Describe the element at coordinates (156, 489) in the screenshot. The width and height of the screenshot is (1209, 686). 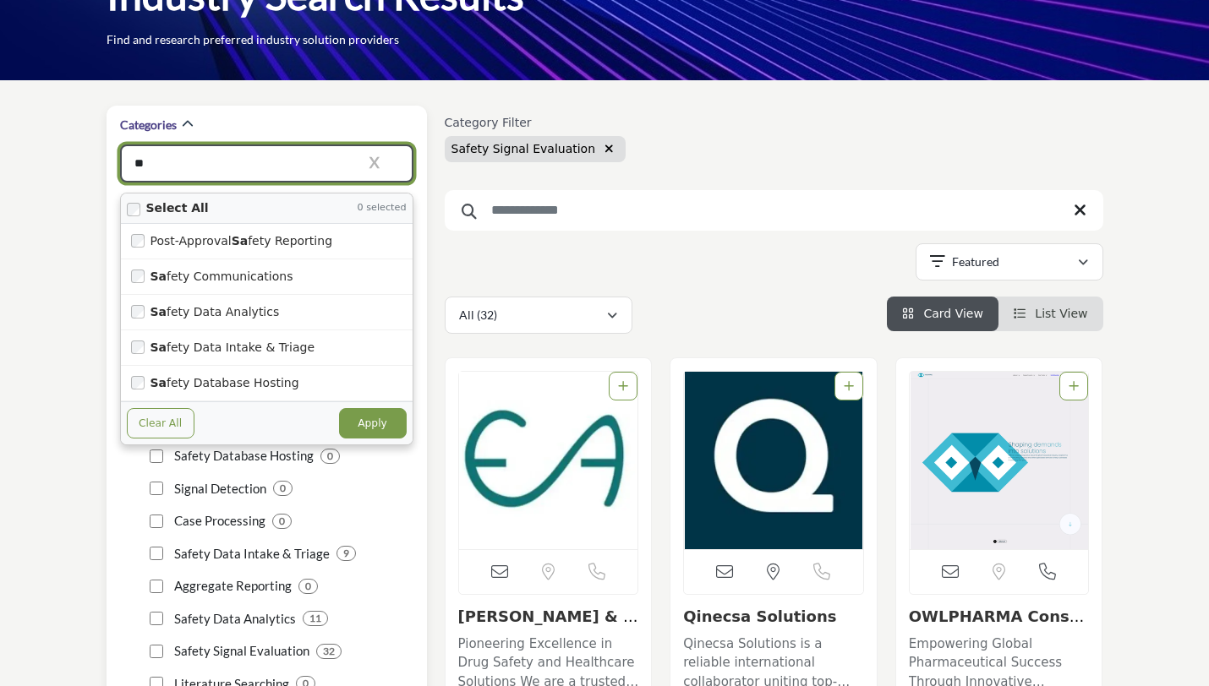
I see `input: Select Signal Detection checkbox` at that location.